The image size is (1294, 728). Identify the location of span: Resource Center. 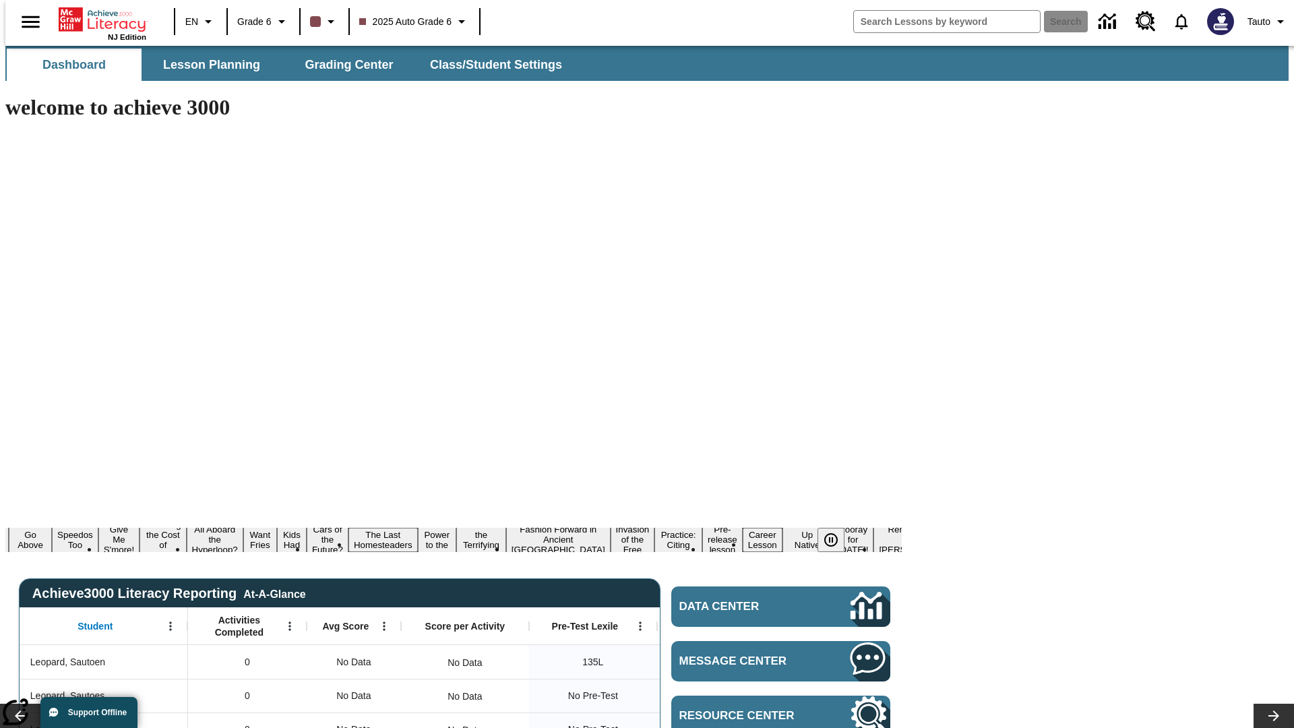
(745, 716).